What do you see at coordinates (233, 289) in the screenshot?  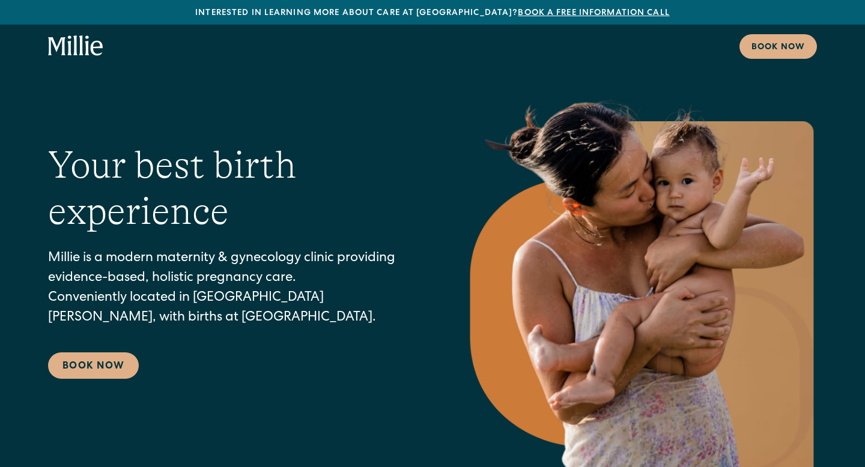 I see `p: Millie is a modern maternity & gynecology clinic providing evidence-based, holistic pregnancy car...` at bounding box center [233, 289].